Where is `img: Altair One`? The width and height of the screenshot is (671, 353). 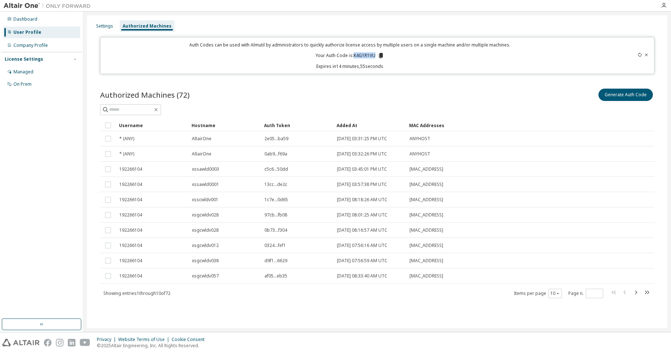
img: Altair One is located at coordinates (49, 6).